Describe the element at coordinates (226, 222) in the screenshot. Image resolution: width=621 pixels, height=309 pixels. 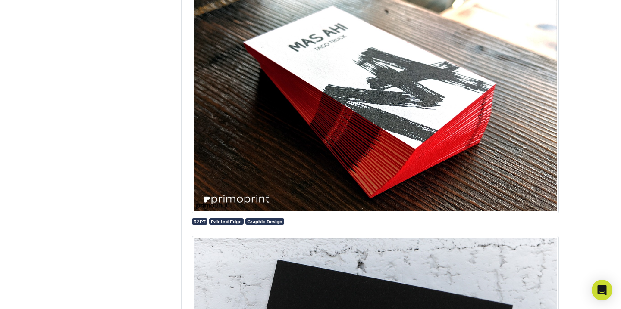
I see `a: Painted Edge` at that location.